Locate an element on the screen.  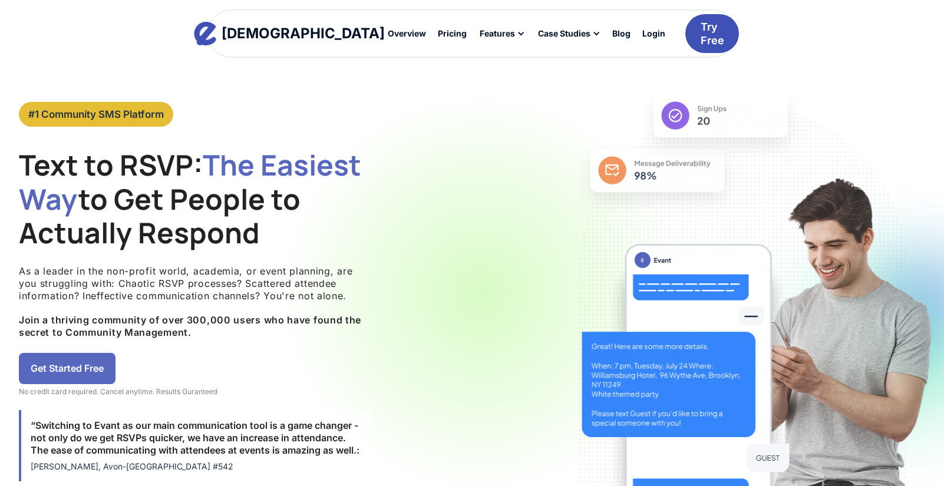
p: As a leader in the non-profit world, academia, or event planning, are you struggling with: Chaoti... is located at coordinates (196, 302).